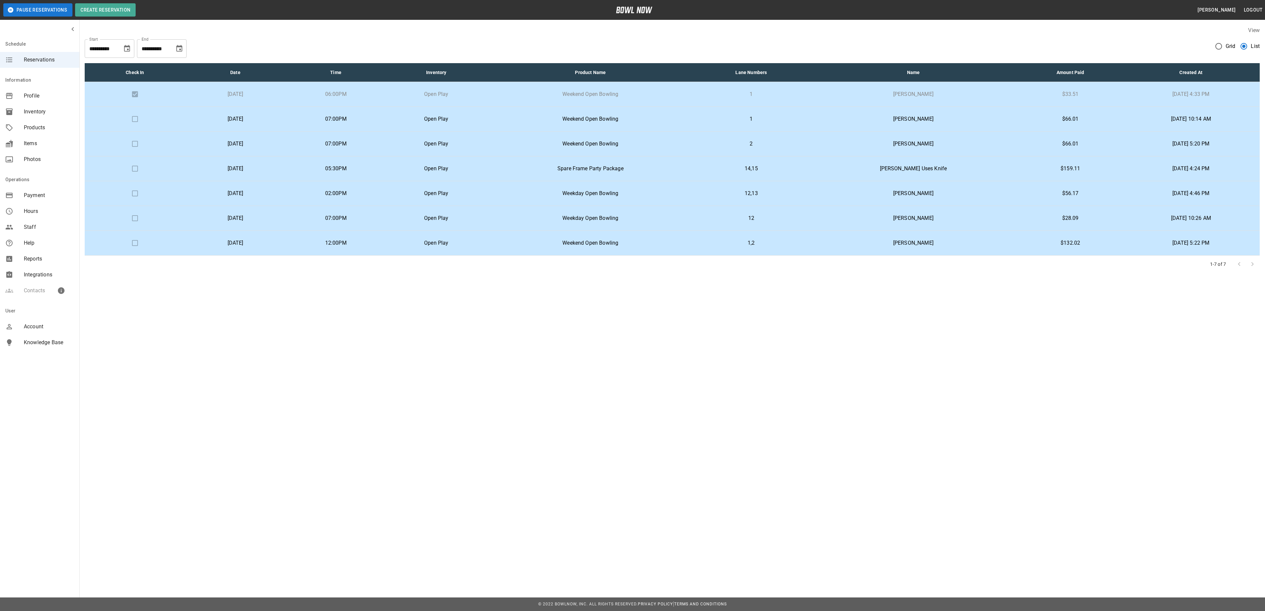 The image size is (1265, 611). Describe the element at coordinates (1231, 46) in the screenshot. I see `span: Grid` at that location.